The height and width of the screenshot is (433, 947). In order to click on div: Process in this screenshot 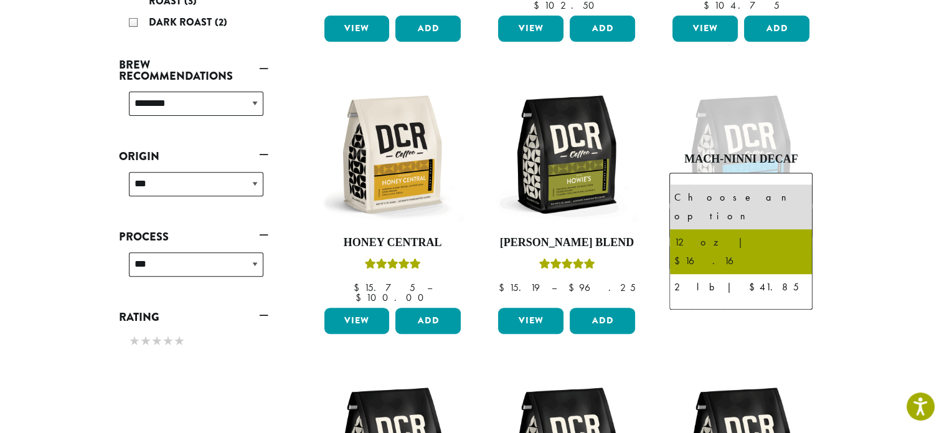, I will do `click(194, 269)`.